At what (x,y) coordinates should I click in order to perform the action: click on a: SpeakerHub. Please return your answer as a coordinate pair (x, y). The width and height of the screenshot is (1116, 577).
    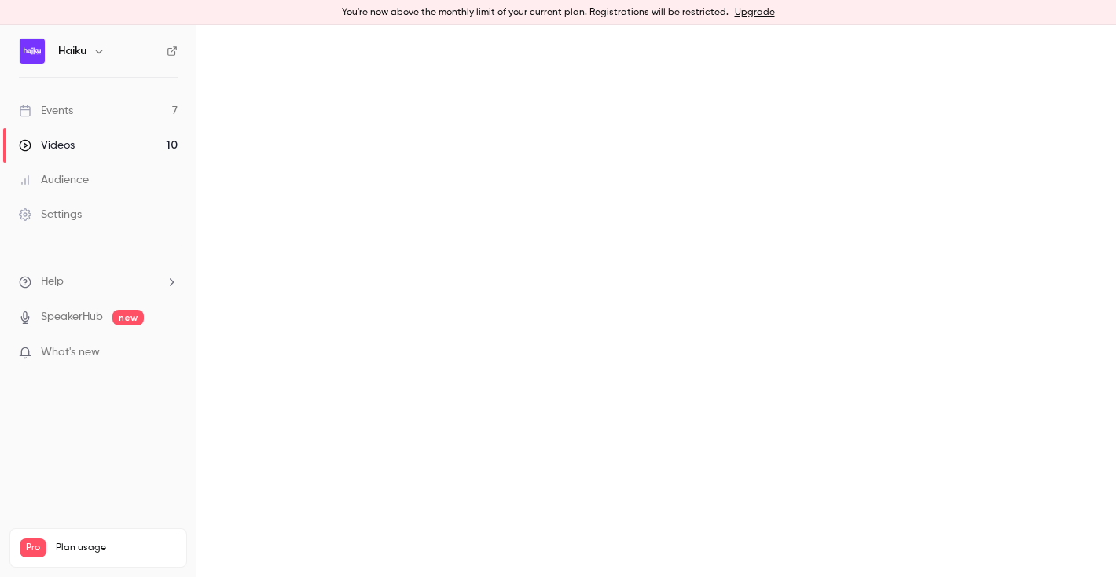
    Looking at the image, I should click on (72, 317).